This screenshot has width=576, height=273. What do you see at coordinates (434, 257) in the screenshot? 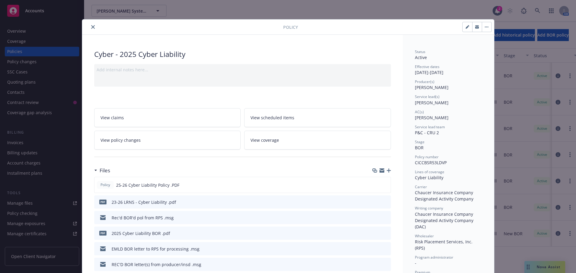
I see `span: Program administrator` at bounding box center [434, 257].